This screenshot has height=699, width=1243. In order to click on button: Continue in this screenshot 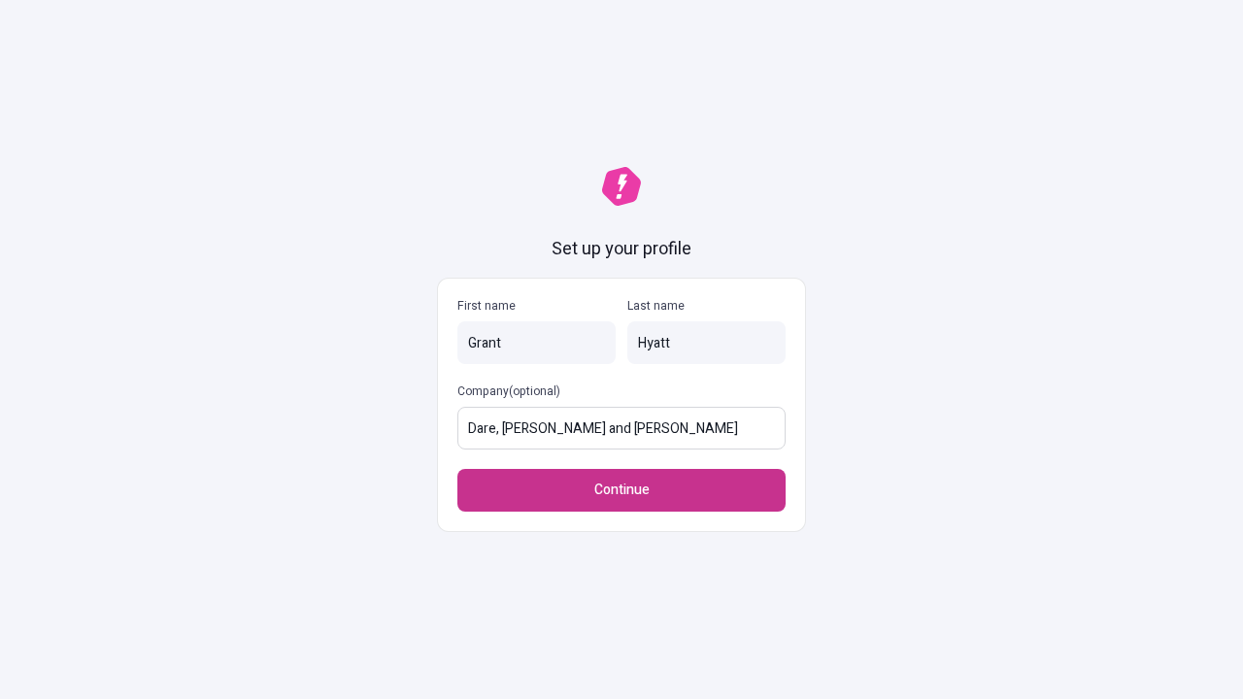, I will do `click(621, 490)`.